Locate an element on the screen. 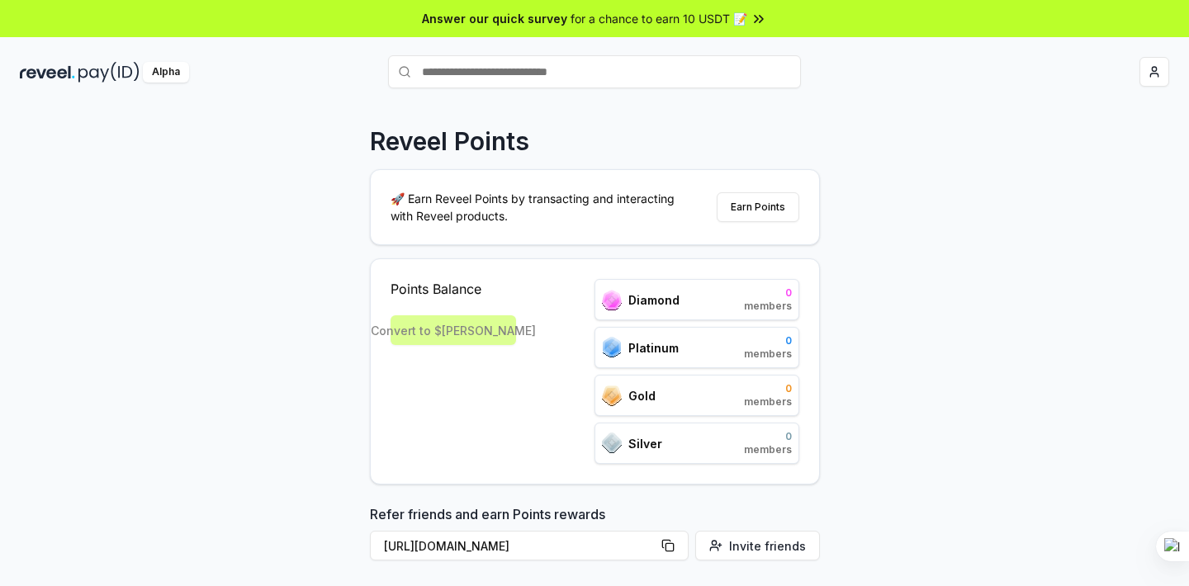 The image size is (1189, 586). span: Gold is located at coordinates (642, 395).